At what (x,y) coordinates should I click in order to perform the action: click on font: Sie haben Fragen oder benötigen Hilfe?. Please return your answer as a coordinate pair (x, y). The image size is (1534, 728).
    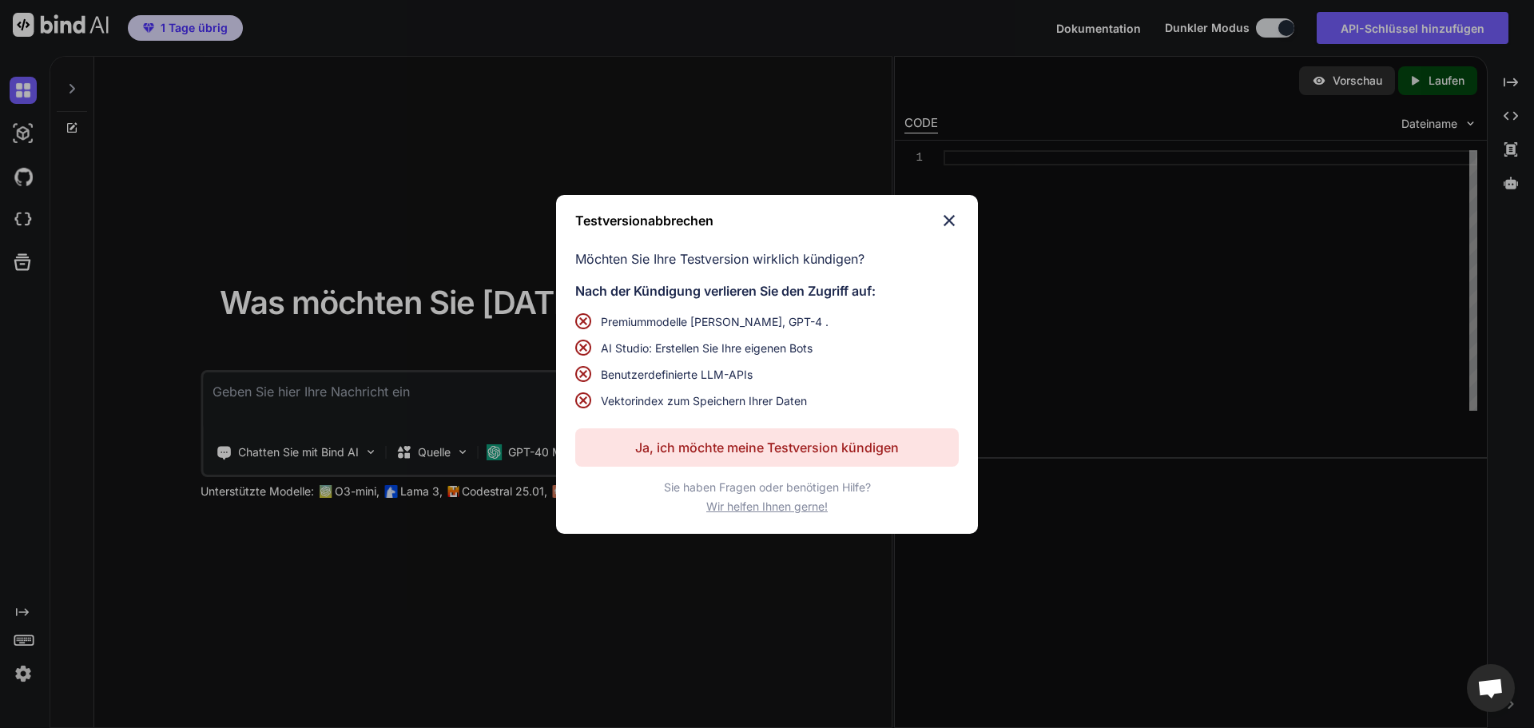
    Looking at the image, I should click on (767, 487).